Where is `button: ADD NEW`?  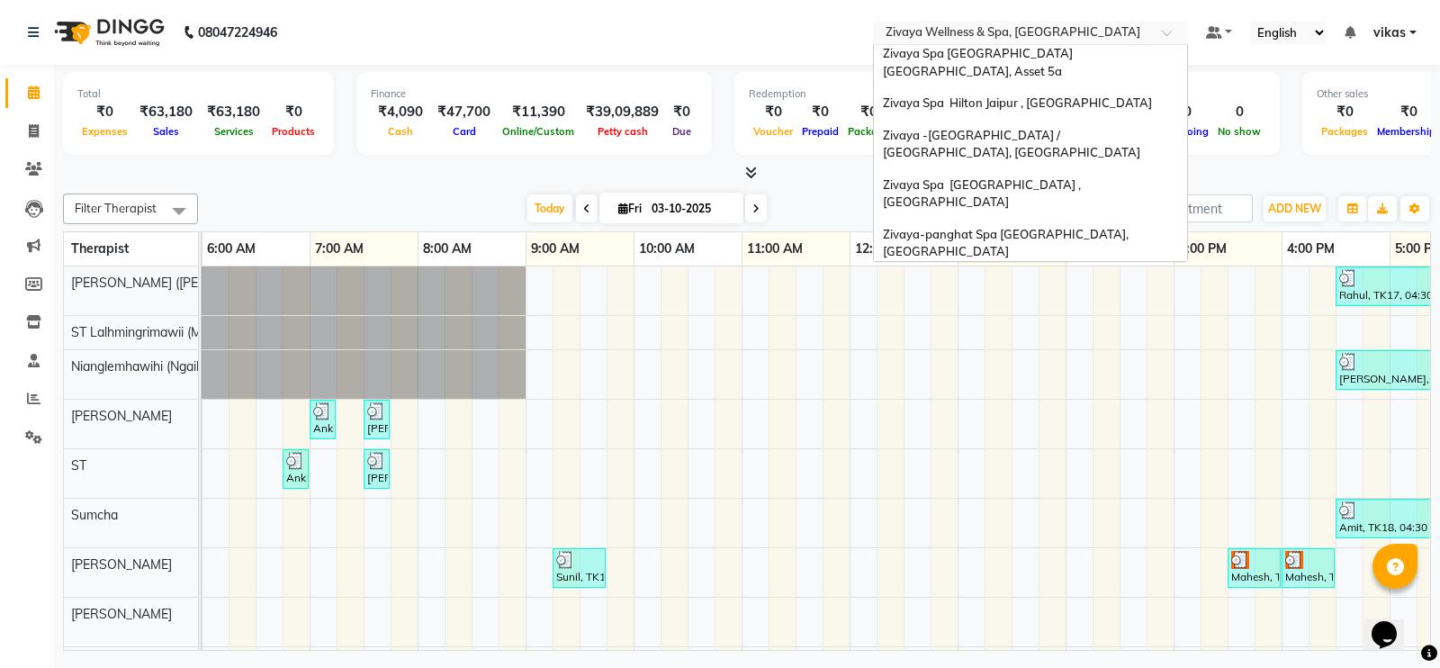
button: ADD NEW is located at coordinates (1294, 209).